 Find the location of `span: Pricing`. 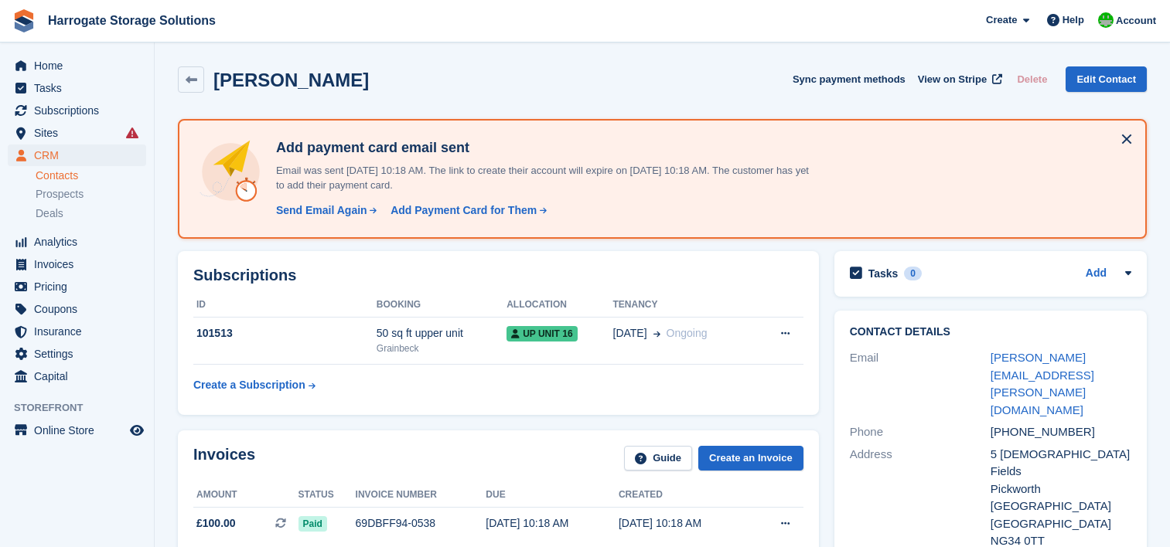

span: Pricing is located at coordinates (80, 287).